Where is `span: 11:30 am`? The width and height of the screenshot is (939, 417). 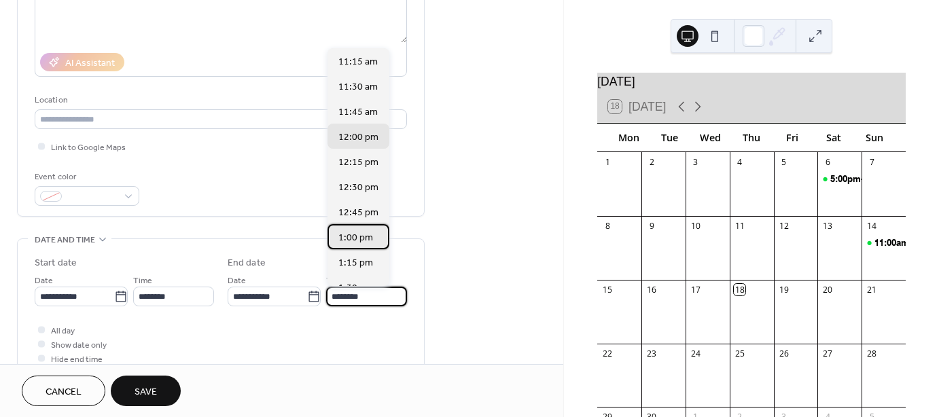 span: 11:30 am is located at coordinates (358, 87).